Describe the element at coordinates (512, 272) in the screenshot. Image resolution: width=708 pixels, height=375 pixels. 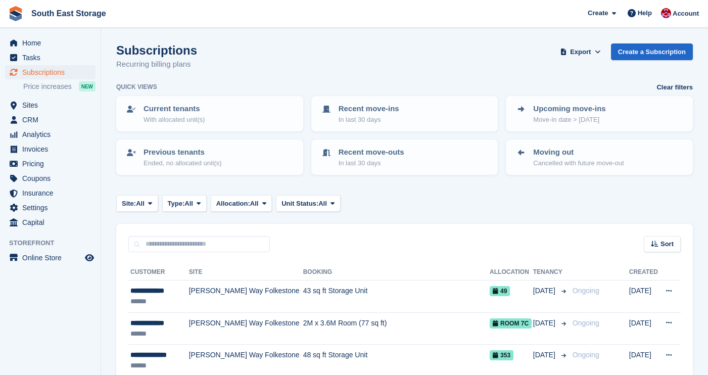
I see `th: Allocation` at that location.